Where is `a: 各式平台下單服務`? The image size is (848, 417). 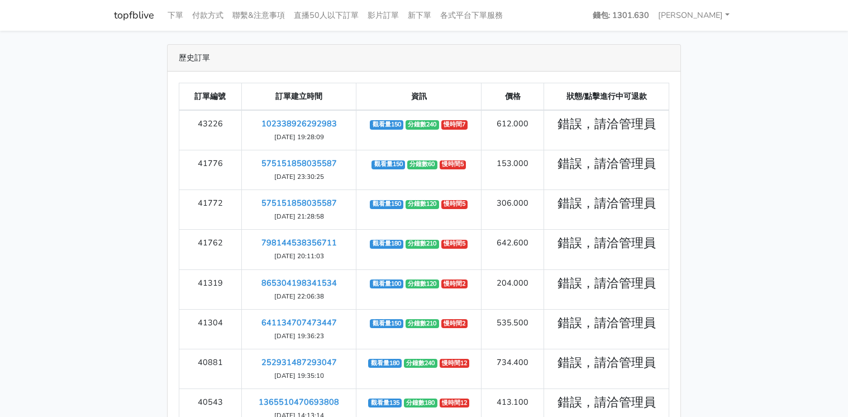 a: 各式平台下單服務 is located at coordinates (472, 15).